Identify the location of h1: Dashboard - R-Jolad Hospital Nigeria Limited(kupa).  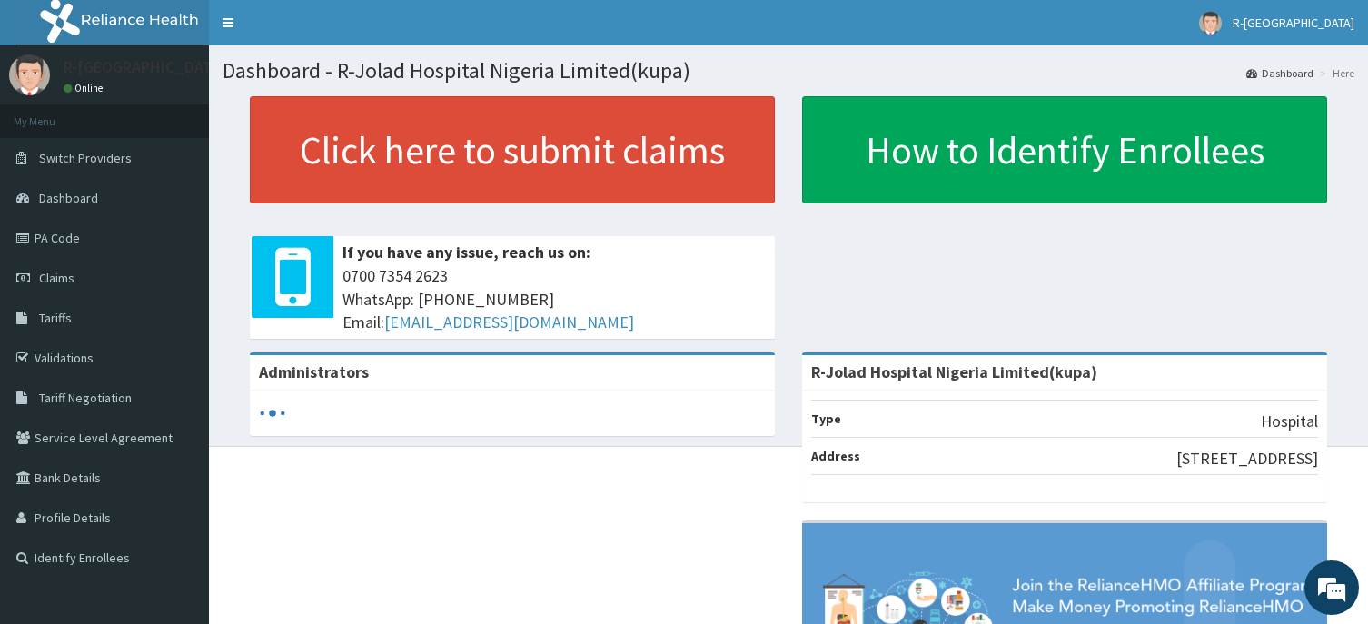
(788, 71).